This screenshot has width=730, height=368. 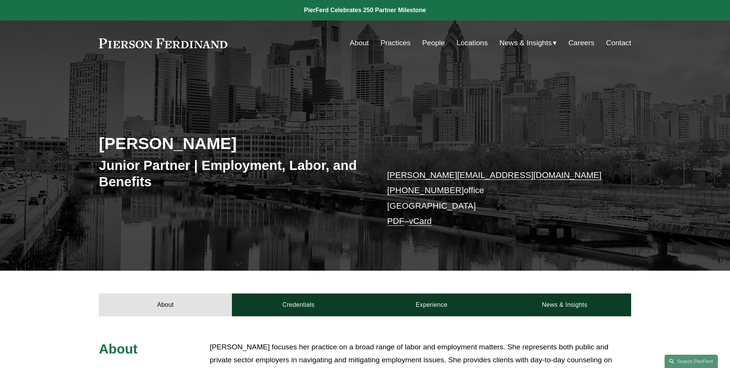 I want to click on a: People, so click(x=433, y=43).